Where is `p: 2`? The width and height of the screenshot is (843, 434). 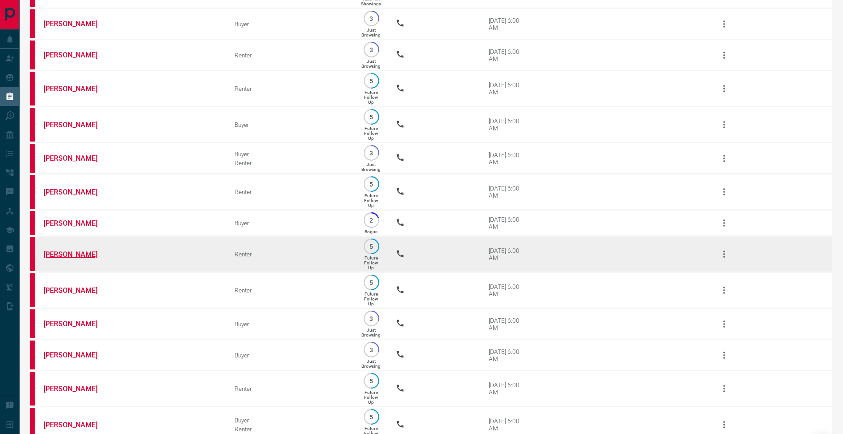
p: 2 is located at coordinates (371, 220).